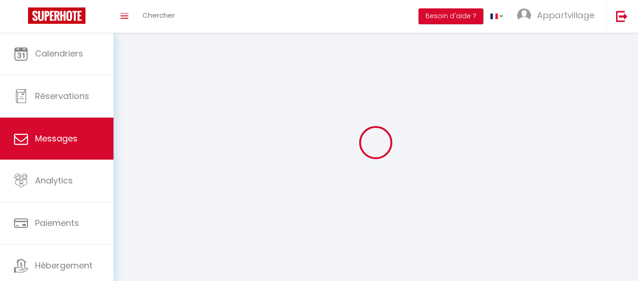 This screenshot has height=281, width=638. What do you see at coordinates (622, 16) in the screenshot?
I see `img: logout` at bounding box center [622, 16].